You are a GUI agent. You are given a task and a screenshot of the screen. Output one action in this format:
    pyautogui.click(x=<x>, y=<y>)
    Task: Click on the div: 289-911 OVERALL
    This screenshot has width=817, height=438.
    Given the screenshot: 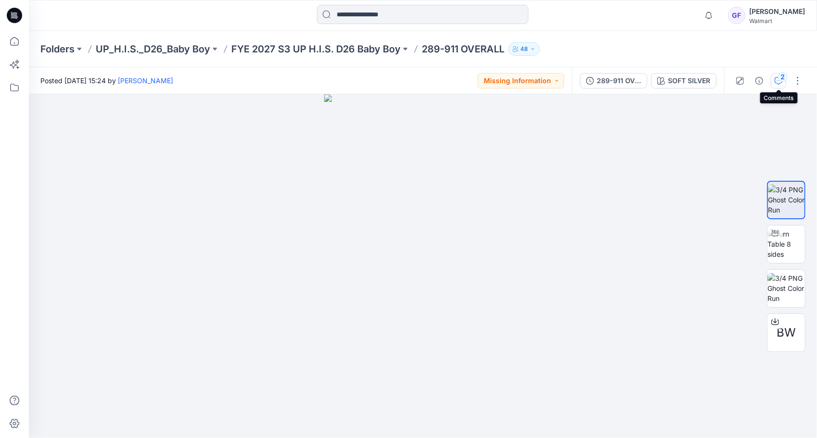 What is the action you would take?
    pyautogui.click(x=619, y=81)
    